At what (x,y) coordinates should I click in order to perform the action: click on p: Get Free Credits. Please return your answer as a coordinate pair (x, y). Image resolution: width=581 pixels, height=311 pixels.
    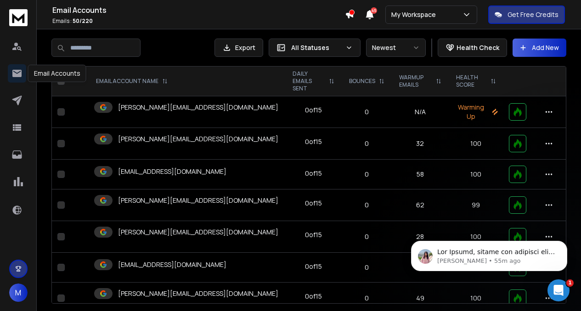
    Looking at the image, I should click on (533, 15).